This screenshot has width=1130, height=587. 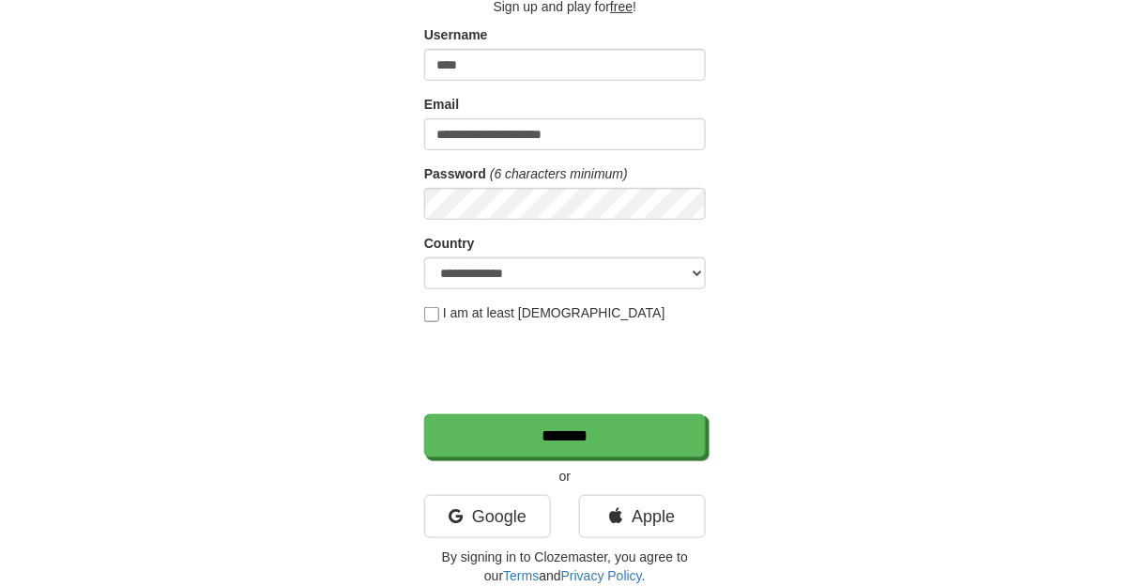 I want to click on label: Country, so click(x=450, y=243).